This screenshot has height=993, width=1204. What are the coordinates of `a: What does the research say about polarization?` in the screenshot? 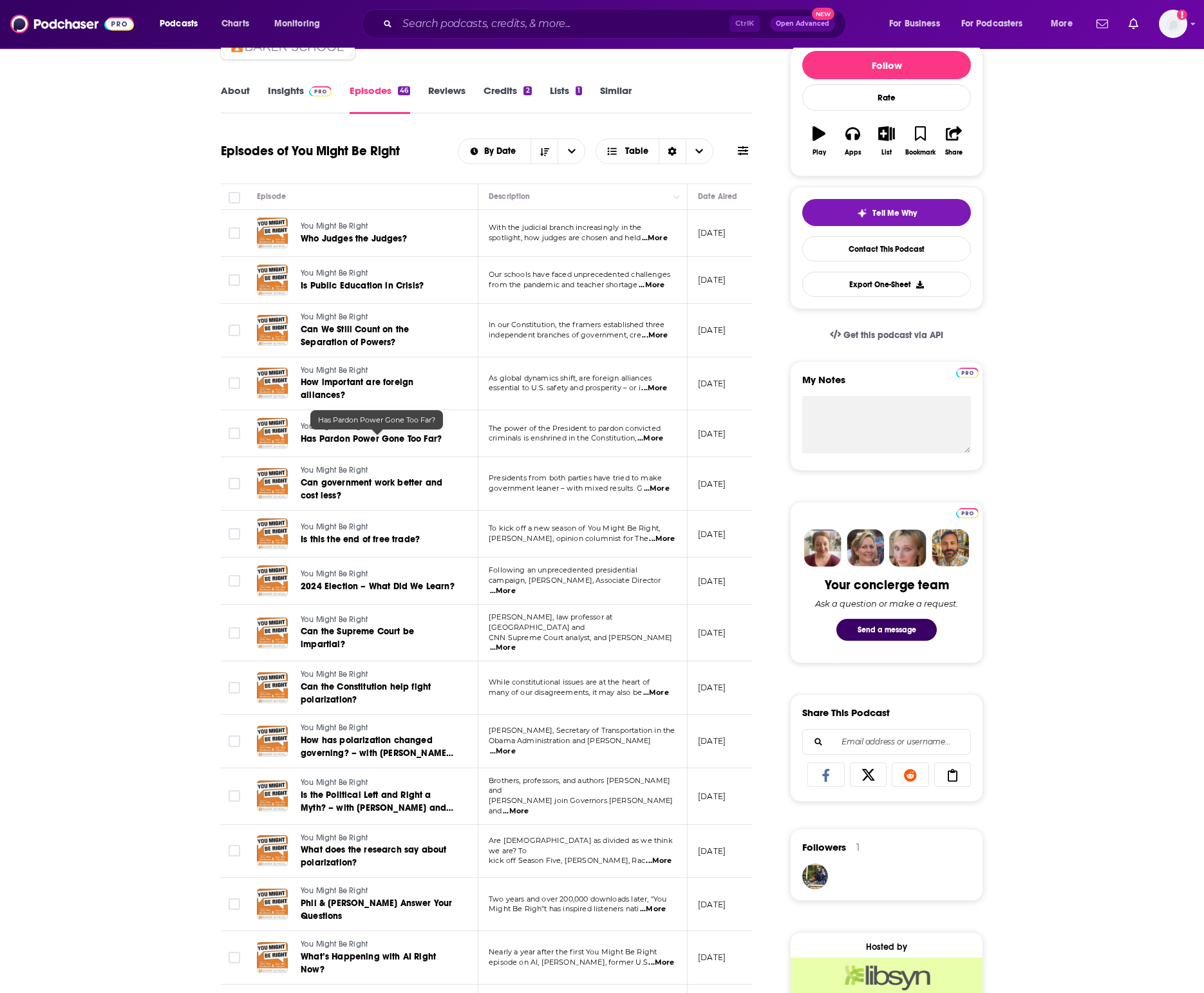 It's located at (377, 857).